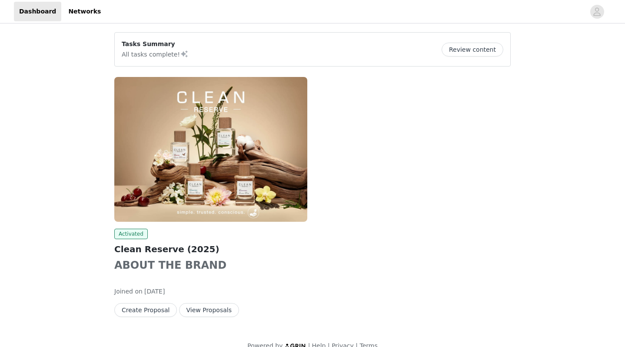 The image size is (625, 347). What do you see at coordinates (209, 310) in the screenshot?
I see `button: View Proposals` at bounding box center [209, 310].